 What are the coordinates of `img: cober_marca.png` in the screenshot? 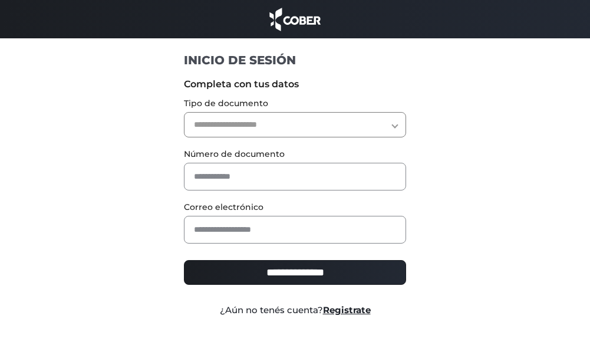 It's located at (295, 19).